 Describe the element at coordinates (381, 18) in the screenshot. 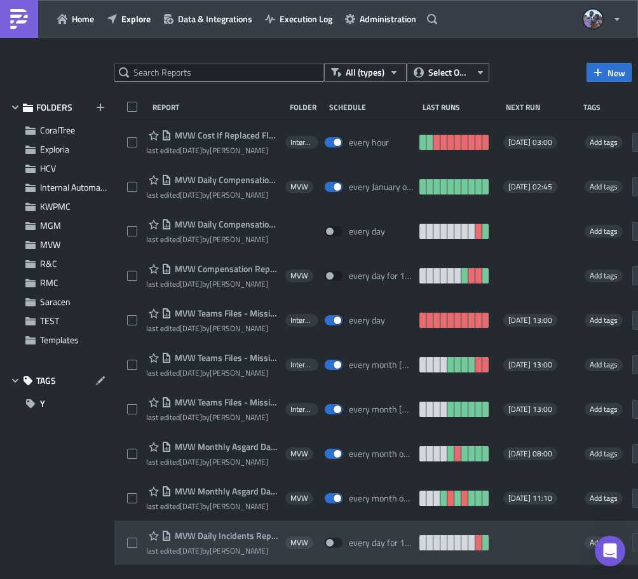

I see `button: Administration` at that location.